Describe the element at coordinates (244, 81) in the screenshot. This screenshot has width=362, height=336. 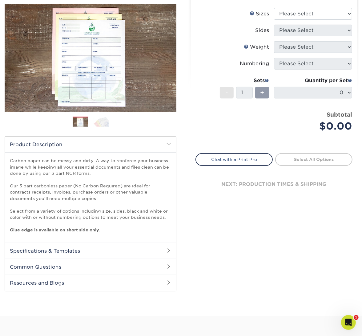
I see `div: Sets` at that location.